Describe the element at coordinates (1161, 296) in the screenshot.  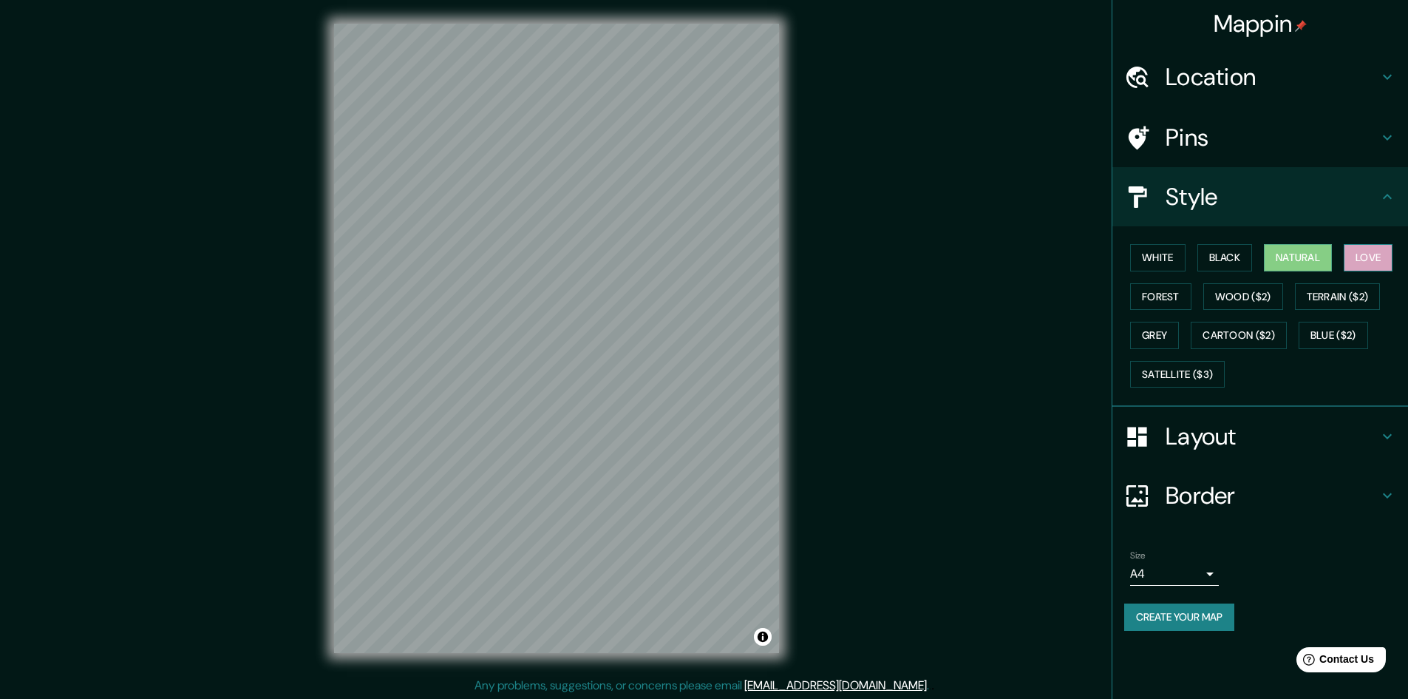
I see `button: Forest` at that location.